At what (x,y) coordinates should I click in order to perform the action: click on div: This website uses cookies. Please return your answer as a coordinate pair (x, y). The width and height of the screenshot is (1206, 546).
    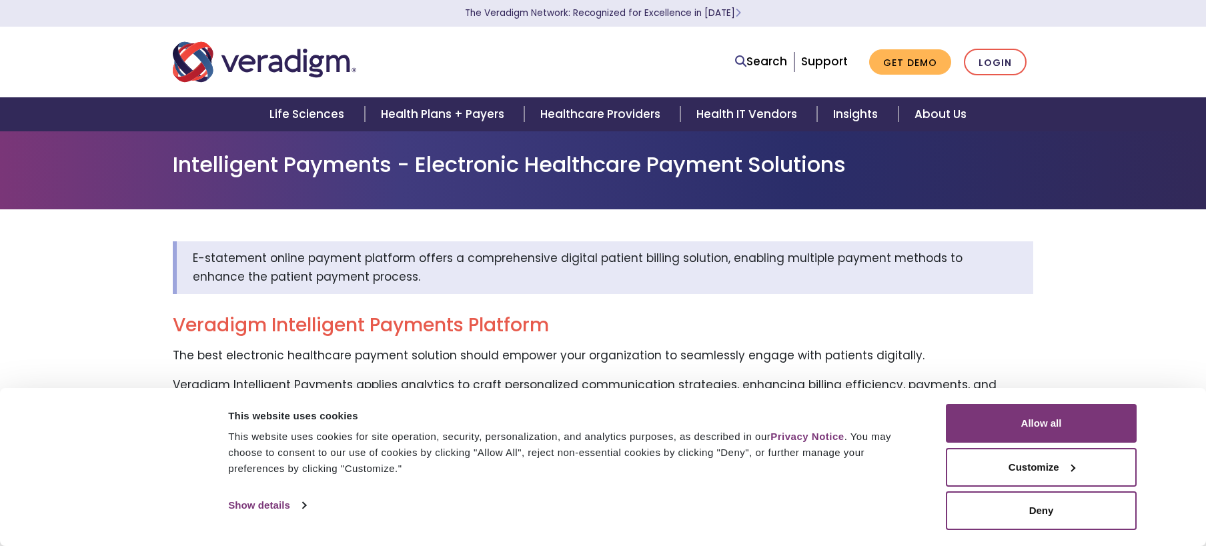
    Looking at the image, I should click on (571, 416).